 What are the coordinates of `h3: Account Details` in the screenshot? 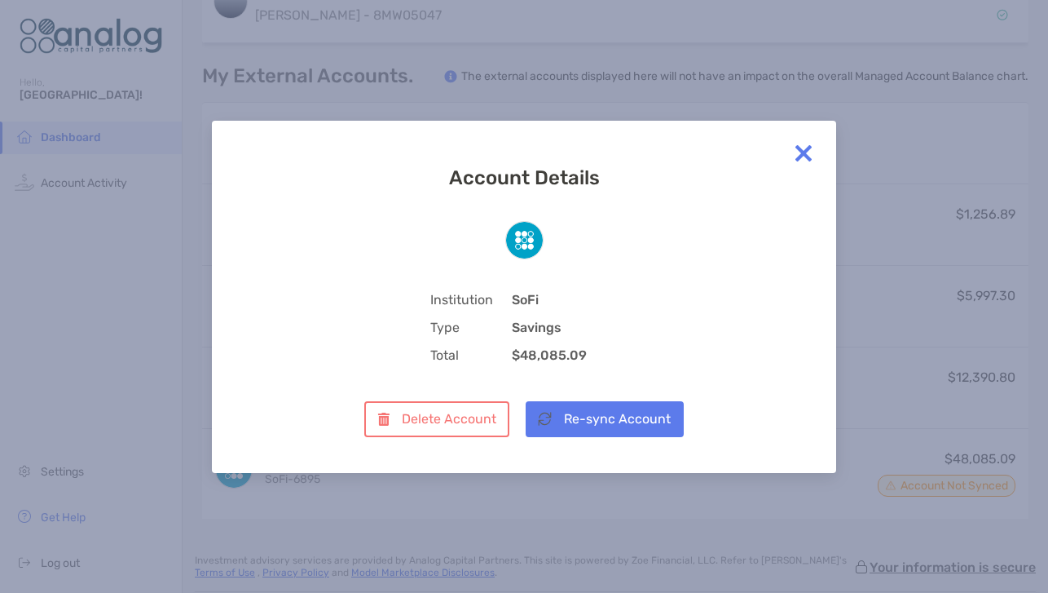 It's located at (524, 178).